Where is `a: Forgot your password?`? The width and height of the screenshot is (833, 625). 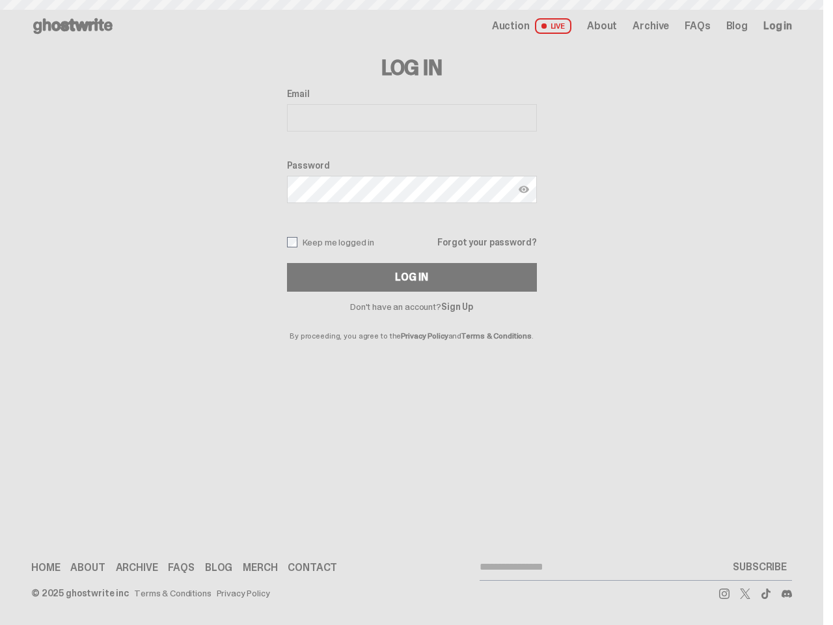
a: Forgot your password? is located at coordinates (487, 242).